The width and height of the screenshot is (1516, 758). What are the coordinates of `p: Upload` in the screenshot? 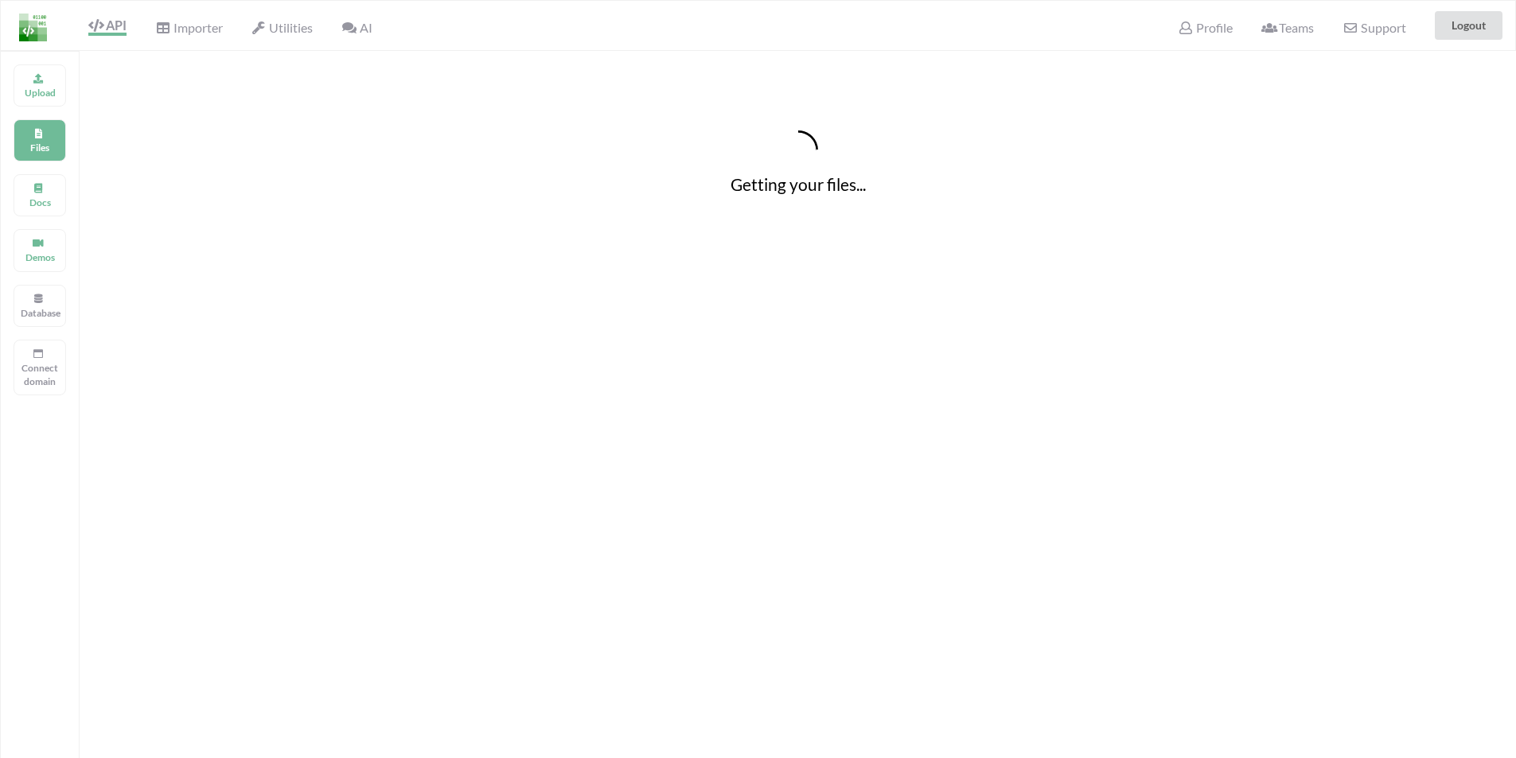 It's located at (40, 92).